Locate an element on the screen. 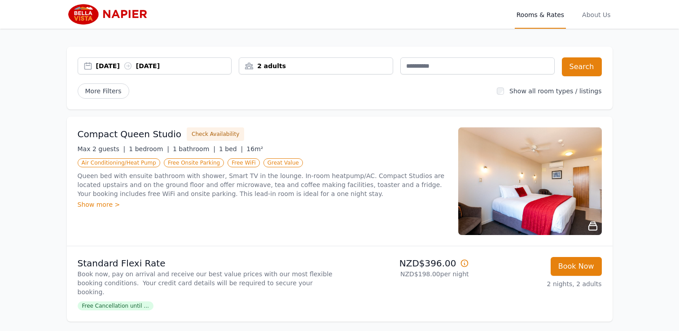 The image size is (679, 331). p: NZD$396.00 is located at coordinates (406, 263).